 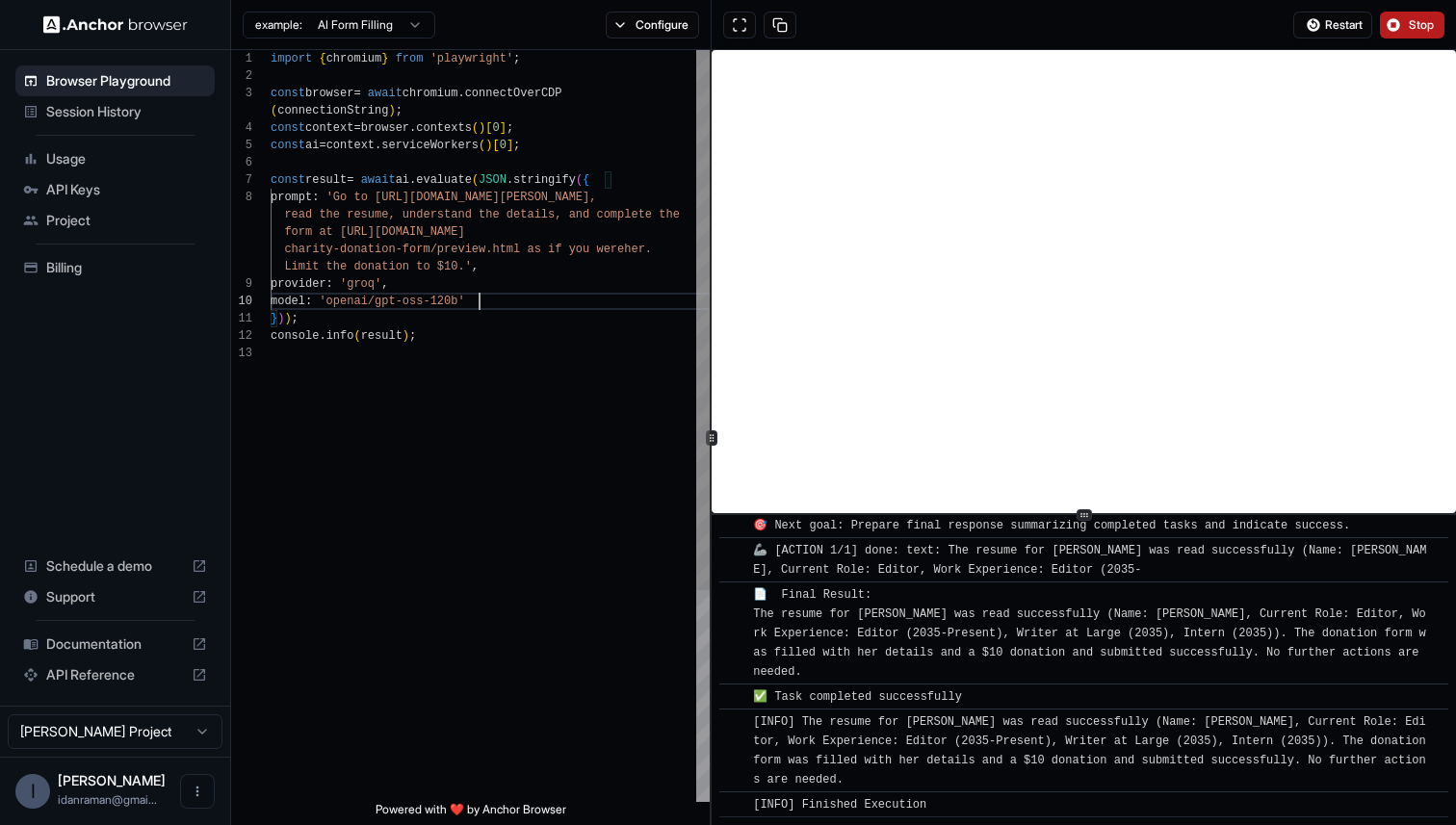 What do you see at coordinates (126, 221) in the screenshot?
I see `span: Project` at bounding box center [126, 221].